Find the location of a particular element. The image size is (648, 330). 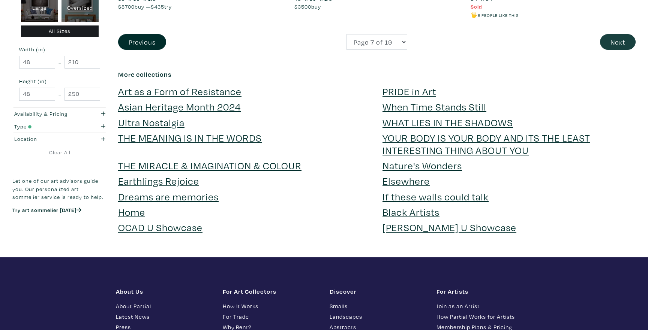

a: When Time Stands Still is located at coordinates (434, 106).